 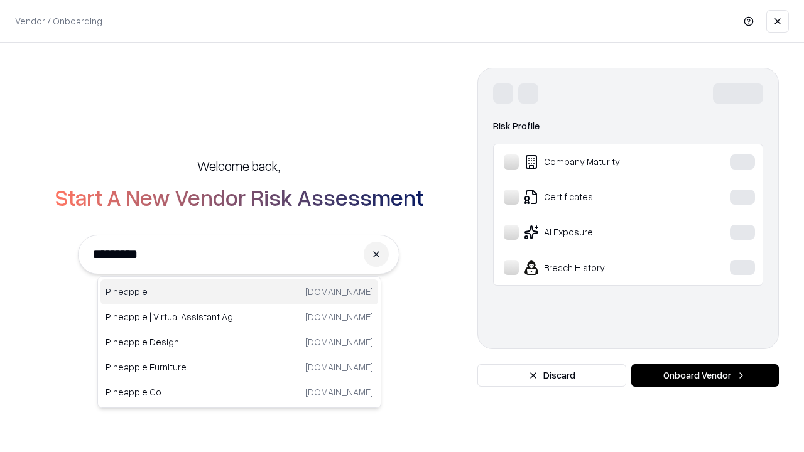 What do you see at coordinates (239, 197) in the screenshot?
I see `h2: Start A New Vendor Risk Assessment` at bounding box center [239, 197].